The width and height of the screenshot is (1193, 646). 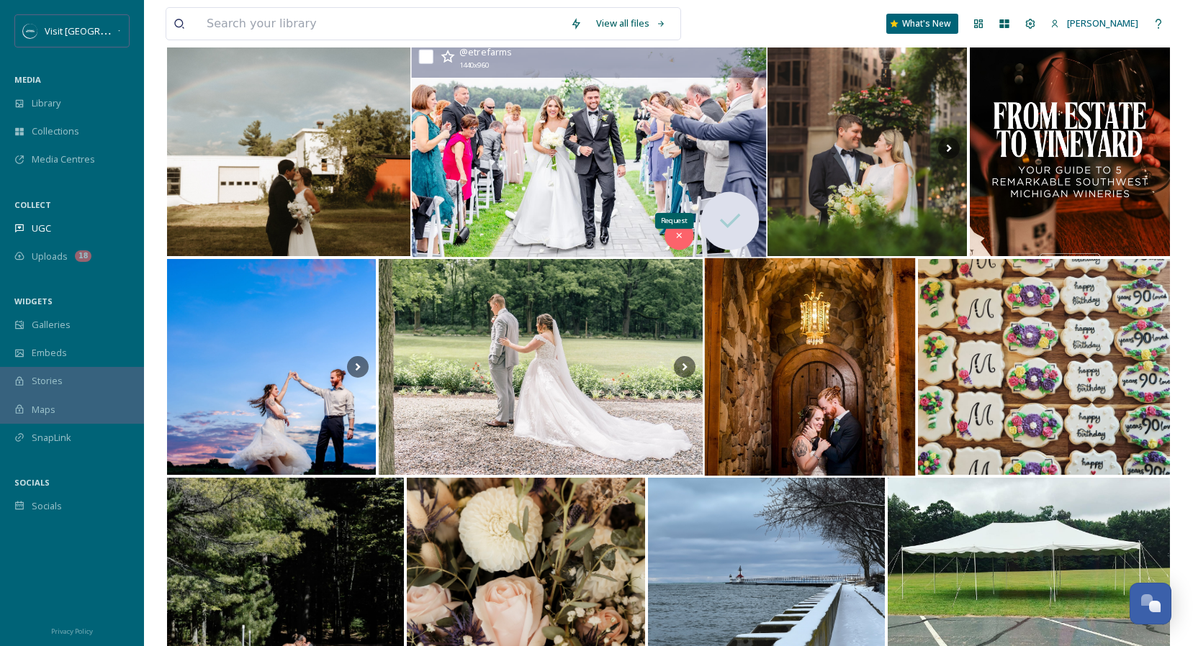 I want to click on img: First look moments✨ Pure magic, every time. Moments captured by jennihechtweddings #AncestralAcre..., so click(x=541, y=367).